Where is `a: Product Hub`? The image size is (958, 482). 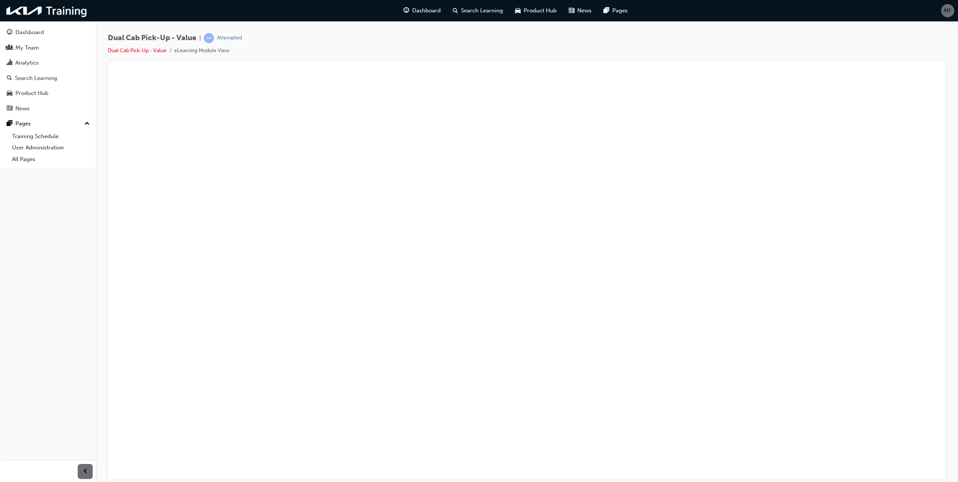 a: Product Hub is located at coordinates (48, 93).